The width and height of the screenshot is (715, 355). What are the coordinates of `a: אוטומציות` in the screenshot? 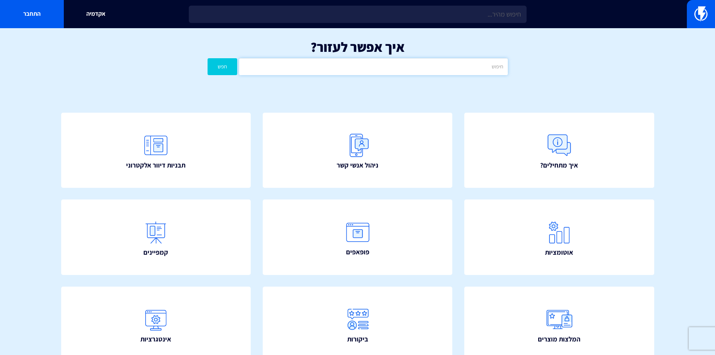 It's located at (559, 237).